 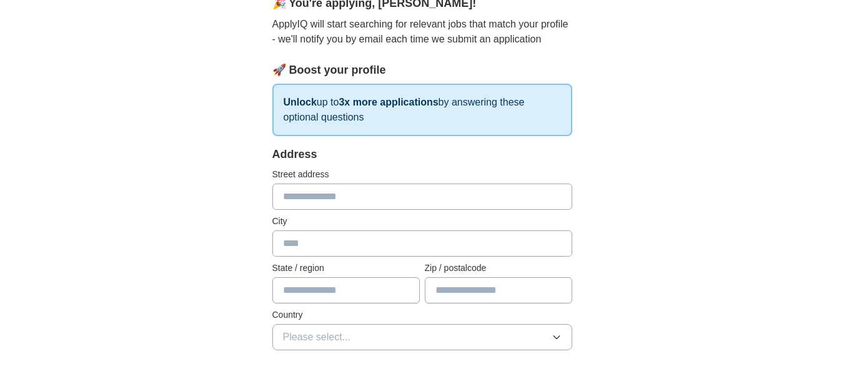 What do you see at coordinates (346, 268) in the screenshot?
I see `label: State / region` at bounding box center [346, 268].